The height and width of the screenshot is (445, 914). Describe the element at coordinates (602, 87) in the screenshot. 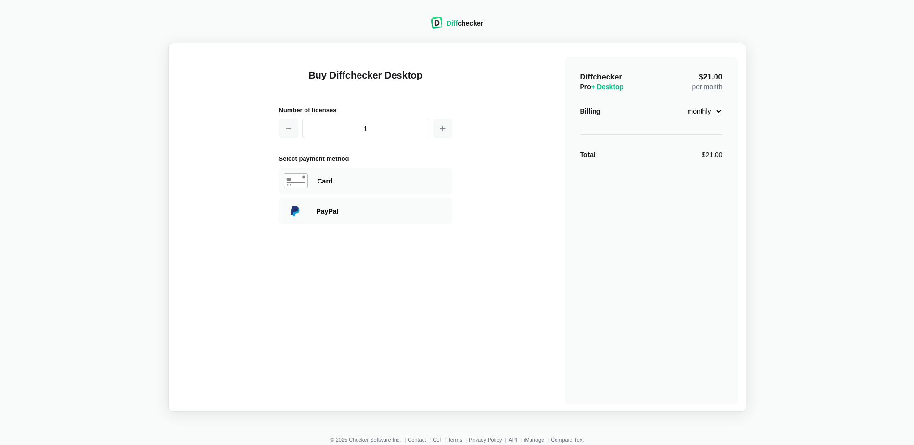

I see `span: Pro` at that location.